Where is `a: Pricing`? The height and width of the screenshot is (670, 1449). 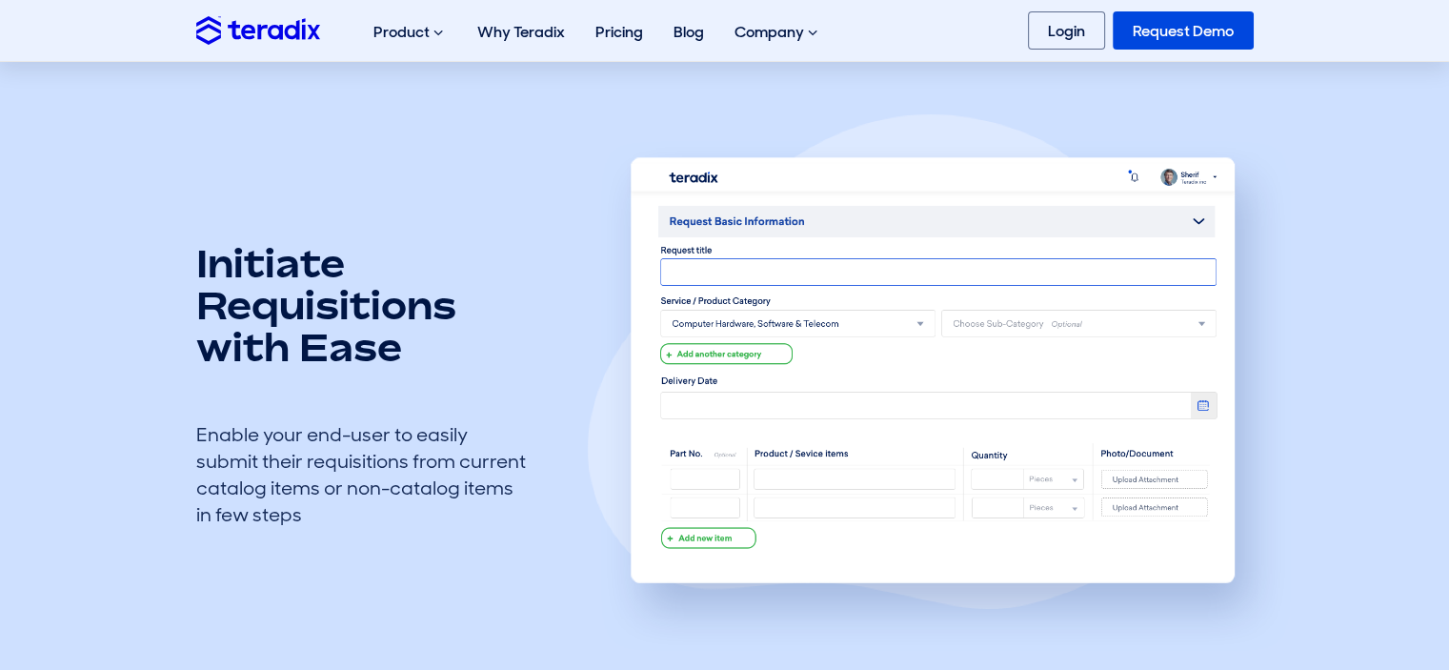 a: Pricing is located at coordinates (619, 31).